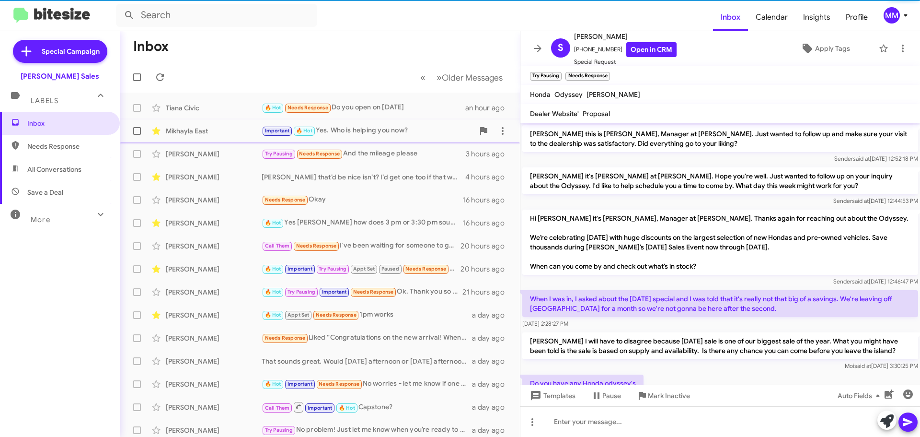  I want to click on span: Older Messages, so click(472, 78).